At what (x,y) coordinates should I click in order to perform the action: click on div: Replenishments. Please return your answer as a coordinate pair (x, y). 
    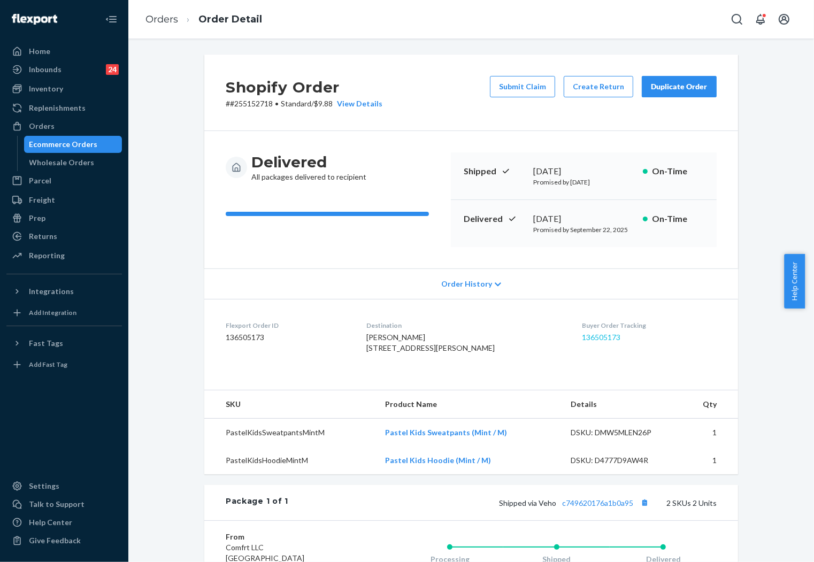
    Looking at the image, I should click on (57, 108).